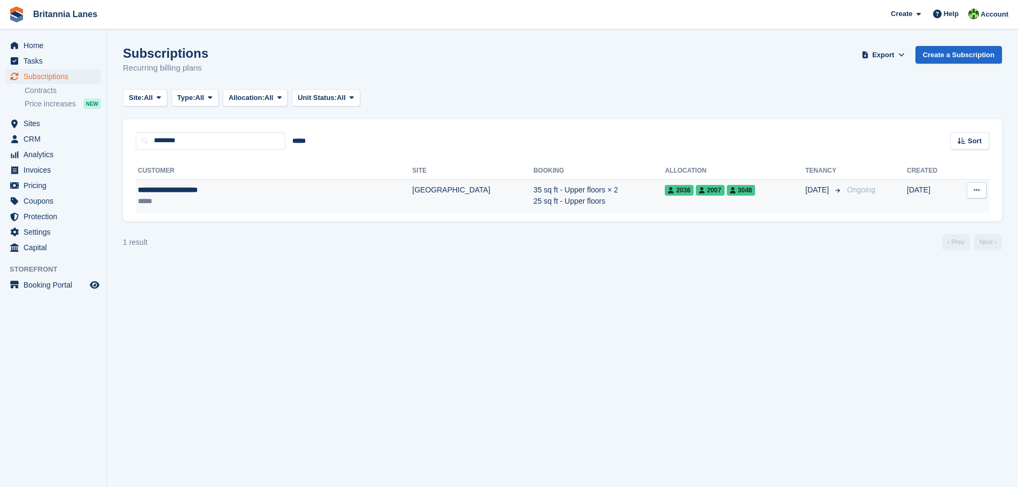 The image size is (1018, 487). Describe the element at coordinates (973, 14) in the screenshot. I see `img: Robert Parr` at that location.